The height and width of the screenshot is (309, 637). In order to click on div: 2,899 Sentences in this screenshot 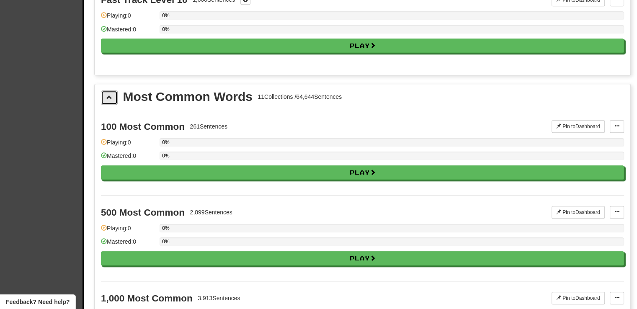, I will do `click(211, 212)`.